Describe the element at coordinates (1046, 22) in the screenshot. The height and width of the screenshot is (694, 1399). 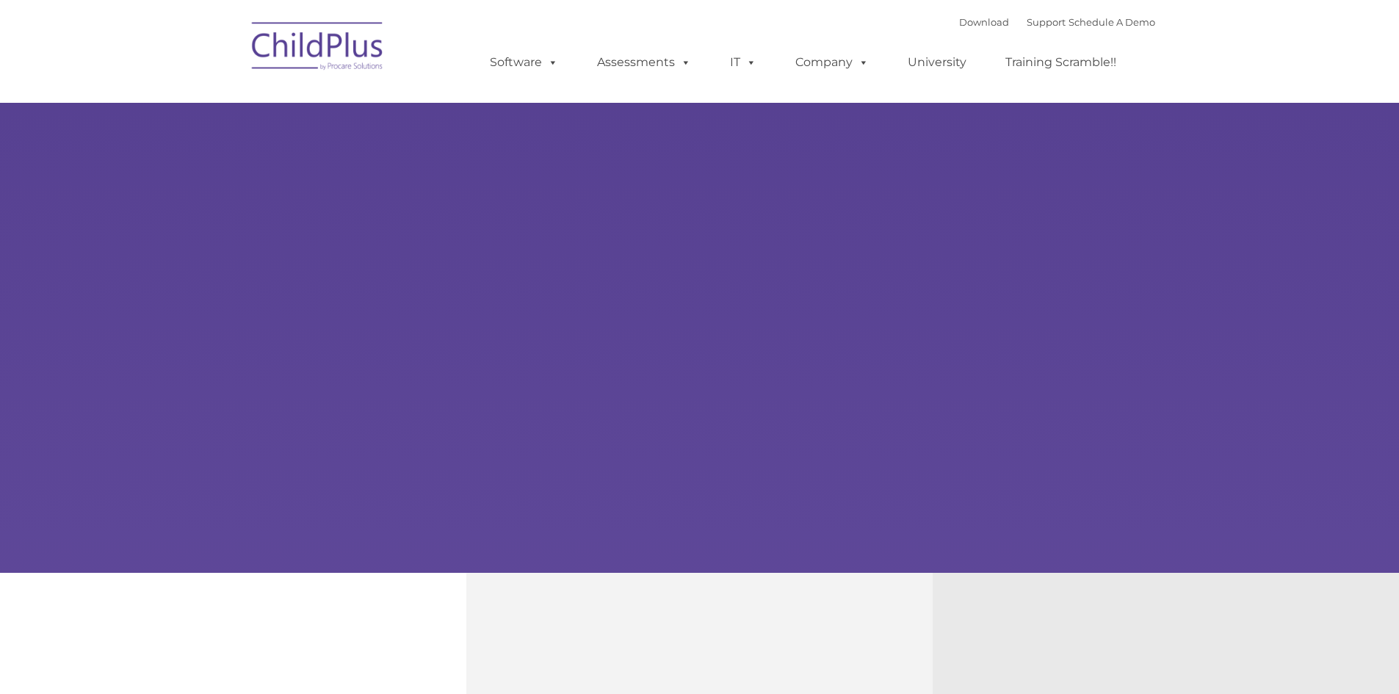
I see `a: Support` at that location.